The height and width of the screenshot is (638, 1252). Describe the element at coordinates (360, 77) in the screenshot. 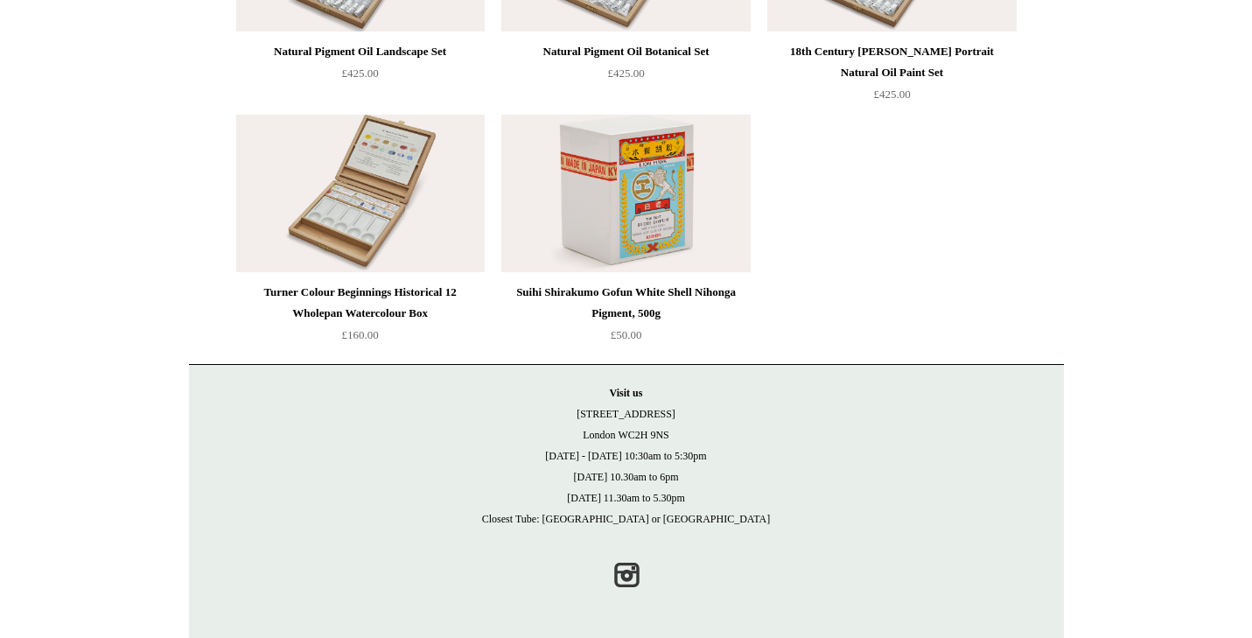

I see `a: Natural Pigment Oil Landscape Set £425.00` at that location.